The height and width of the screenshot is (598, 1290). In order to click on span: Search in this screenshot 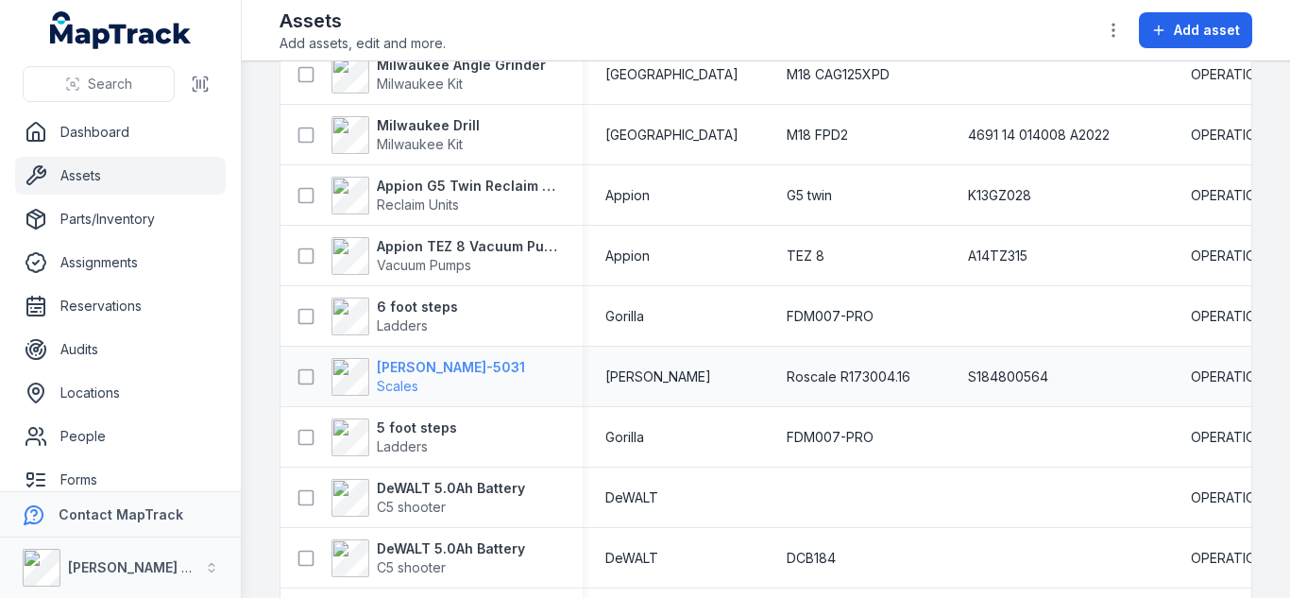, I will do `click(110, 84)`.